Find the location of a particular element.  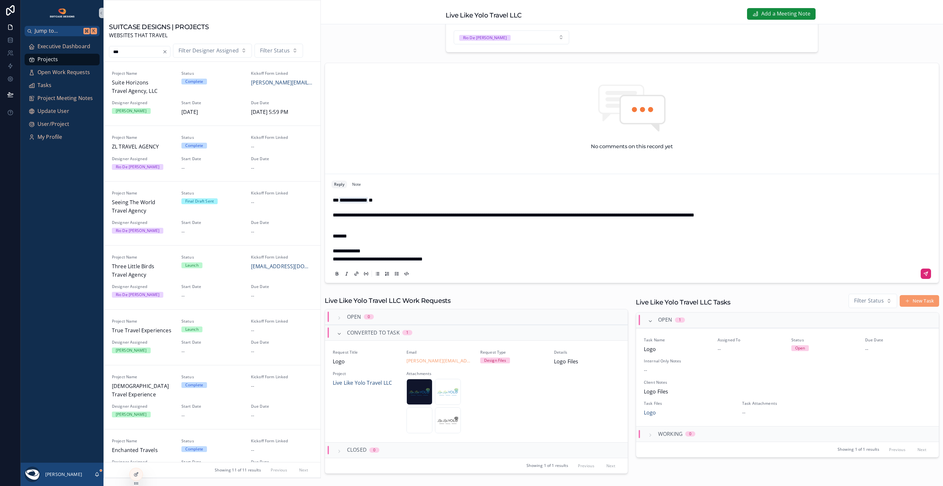

span: Internal Only Notes is located at coordinates (788, 361).